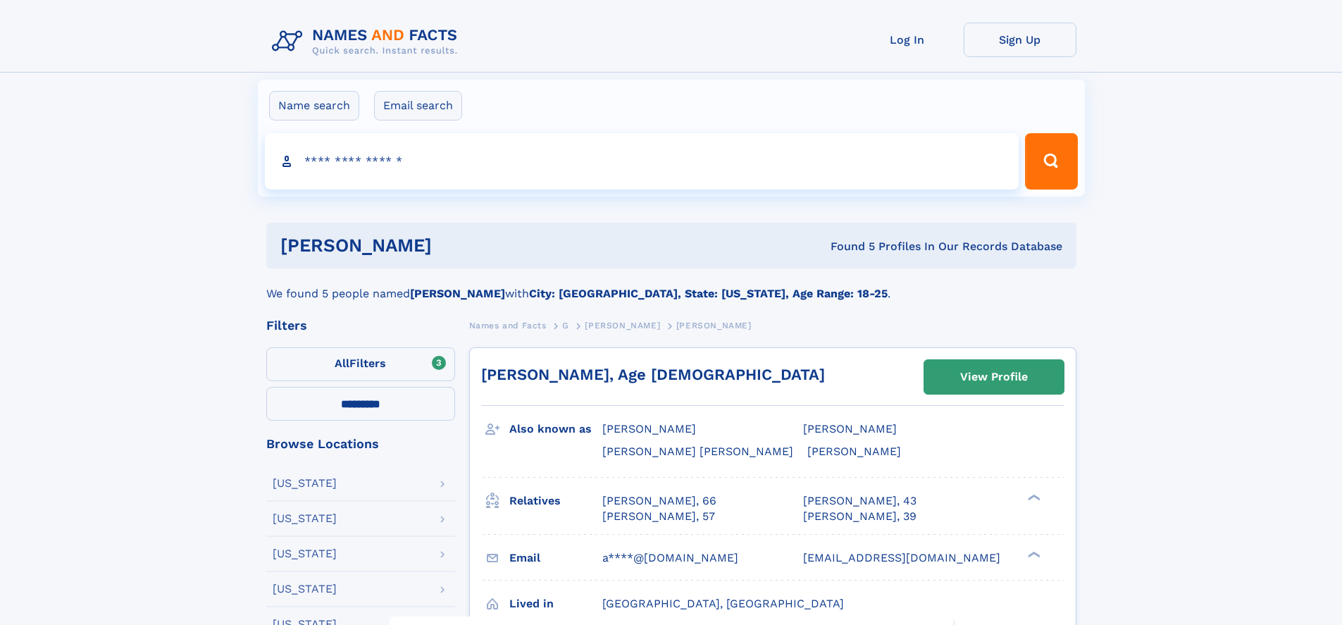 The width and height of the screenshot is (1342, 625). I want to click on label: Filters, so click(361, 364).